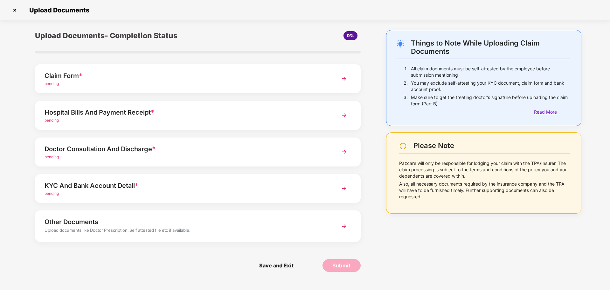 The image size is (610, 290). What do you see at coordinates (405, 86) in the screenshot?
I see `p: 2.` at bounding box center [405, 86].